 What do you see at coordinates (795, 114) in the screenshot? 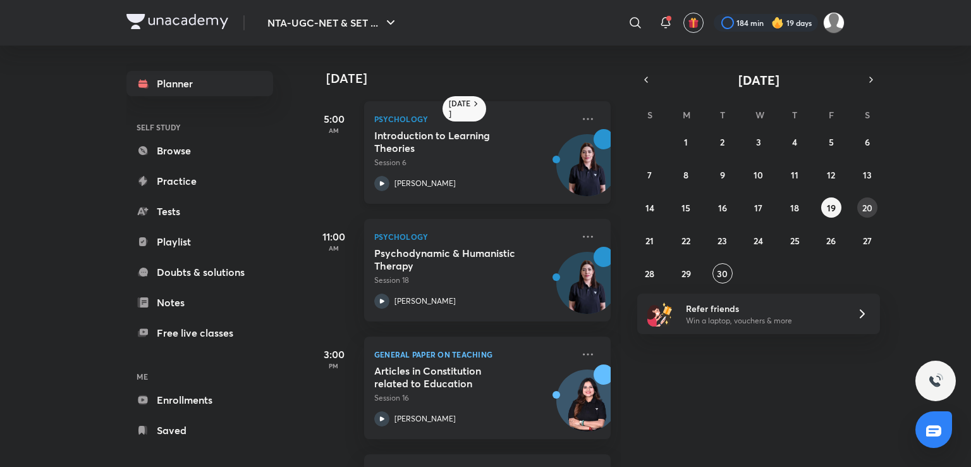
I see `abbr: Thursday` at bounding box center [795, 114].